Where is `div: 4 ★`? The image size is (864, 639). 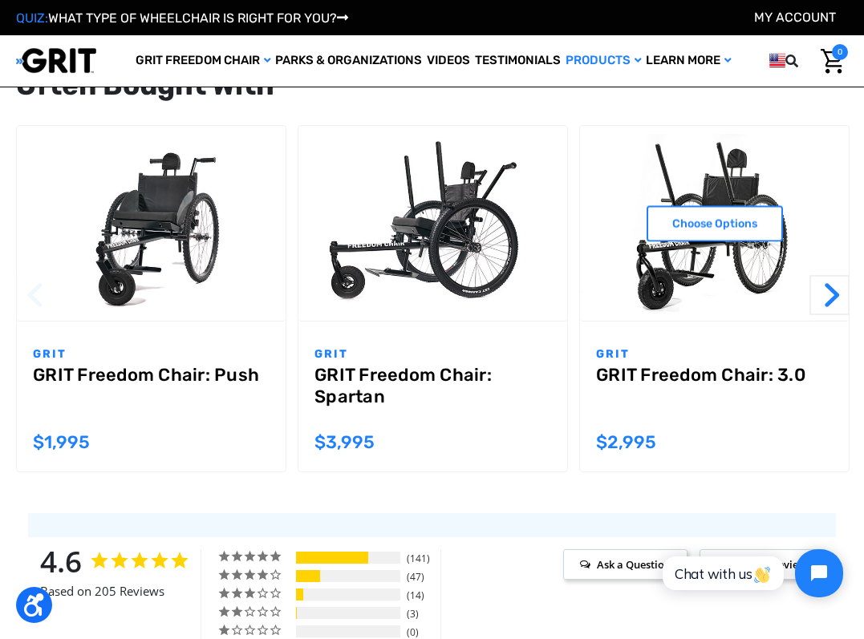 div: 4 ★ is located at coordinates (255, 574).